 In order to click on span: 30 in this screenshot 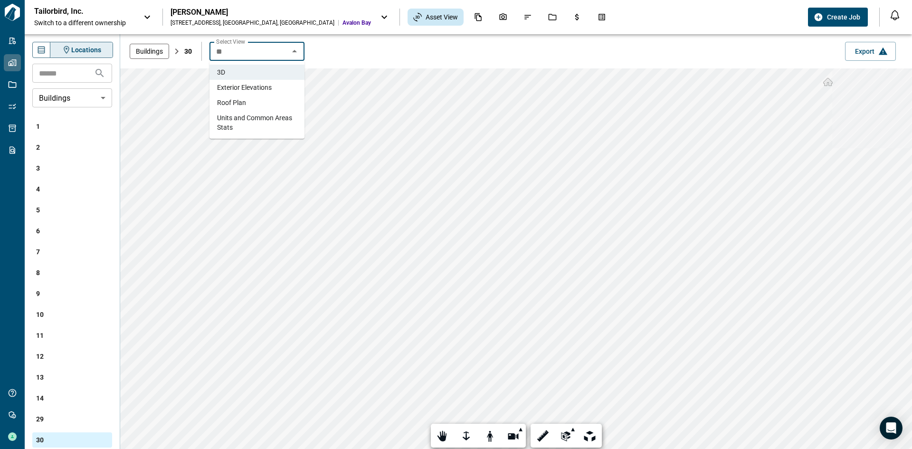, I will do `click(40, 440)`.